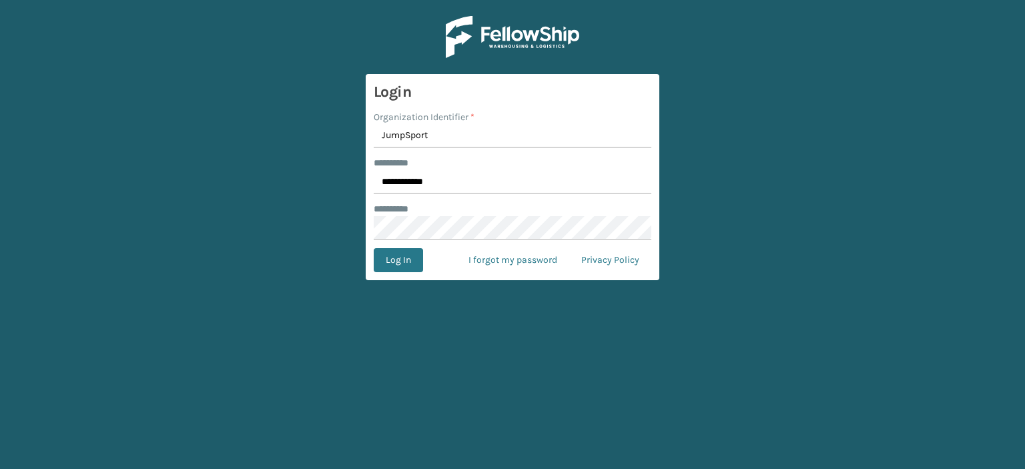  What do you see at coordinates (513, 260) in the screenshot?
I see `a: I forgot my password` at bounding box center [513, 260].